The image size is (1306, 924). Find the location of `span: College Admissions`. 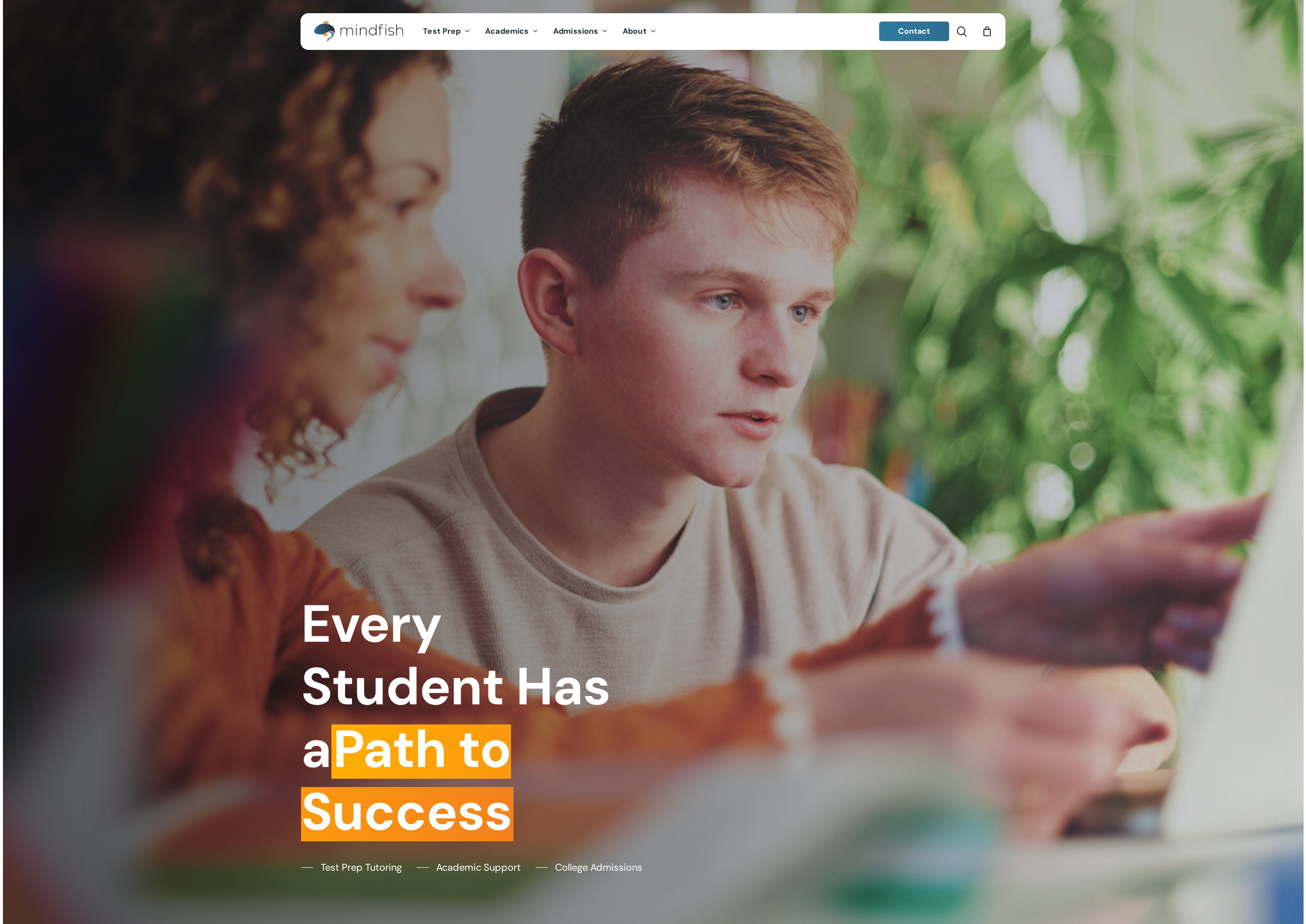

span: College Admissions is located at coordinates (598, 868).